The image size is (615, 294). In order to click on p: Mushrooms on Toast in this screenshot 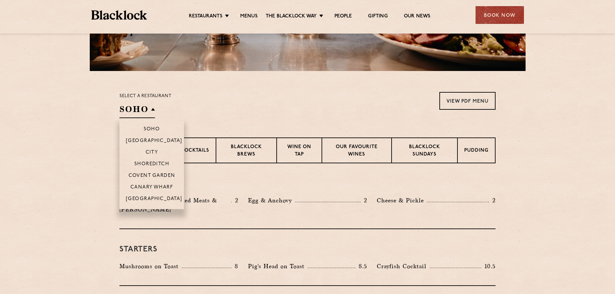, I will do `click(150, 266)`.